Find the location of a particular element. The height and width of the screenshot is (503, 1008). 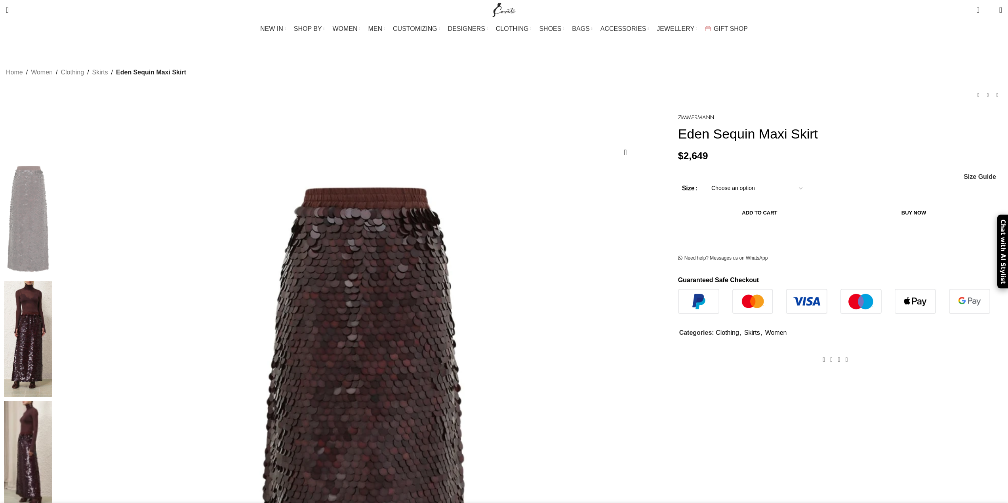

div: Main navigation is located at coordinates (504, 29).